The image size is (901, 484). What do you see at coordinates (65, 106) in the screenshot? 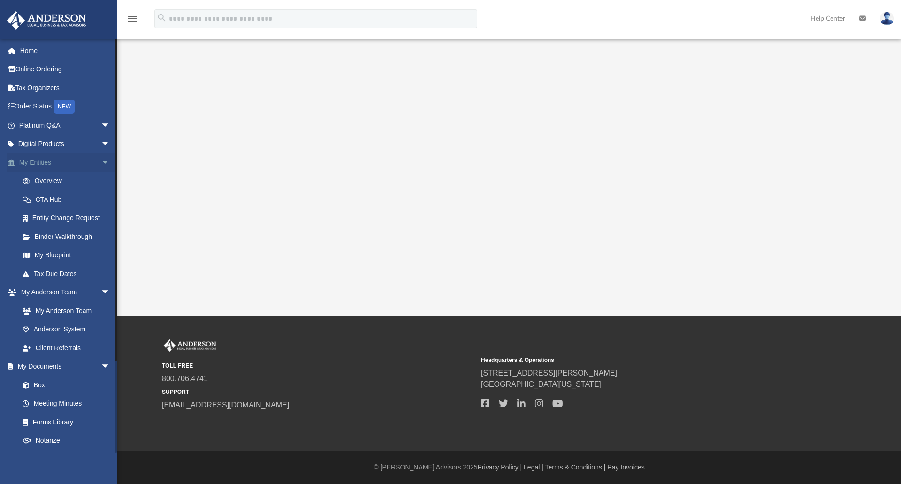
I see `a: Order StatusNEW` at bounding box center [65, 106].